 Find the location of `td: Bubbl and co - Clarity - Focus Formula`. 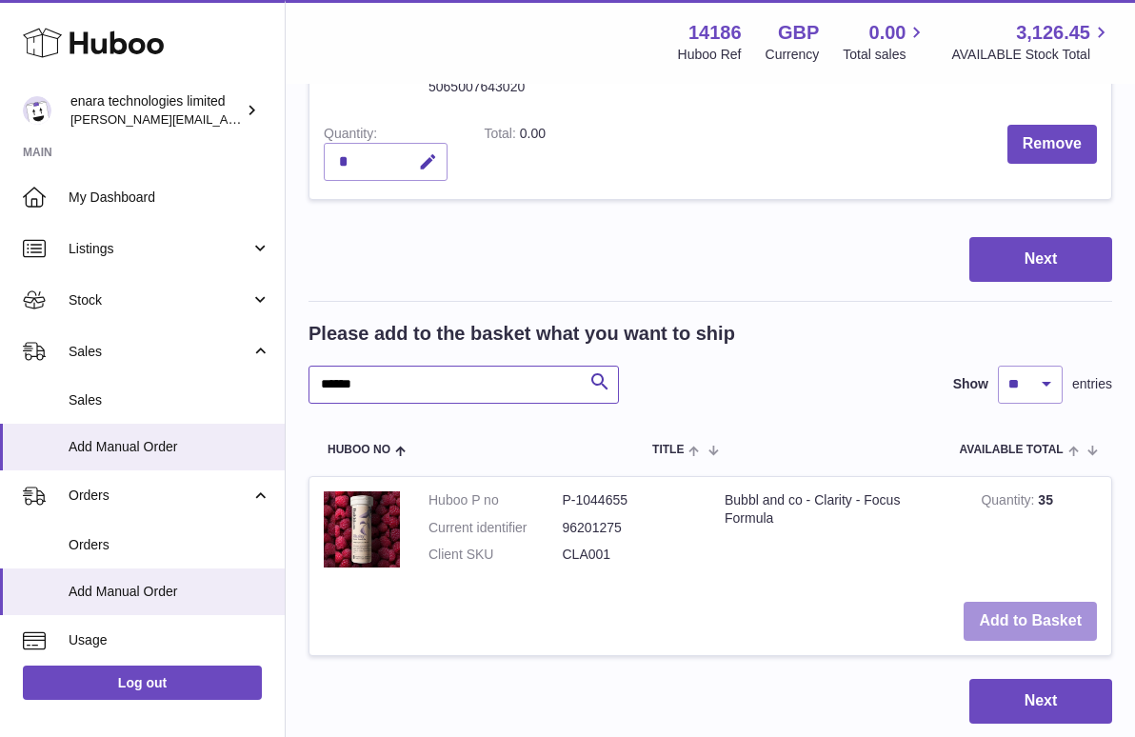

td: Bubbl and co - Clarity - Focus Formula is located at coordinates (838, 532).